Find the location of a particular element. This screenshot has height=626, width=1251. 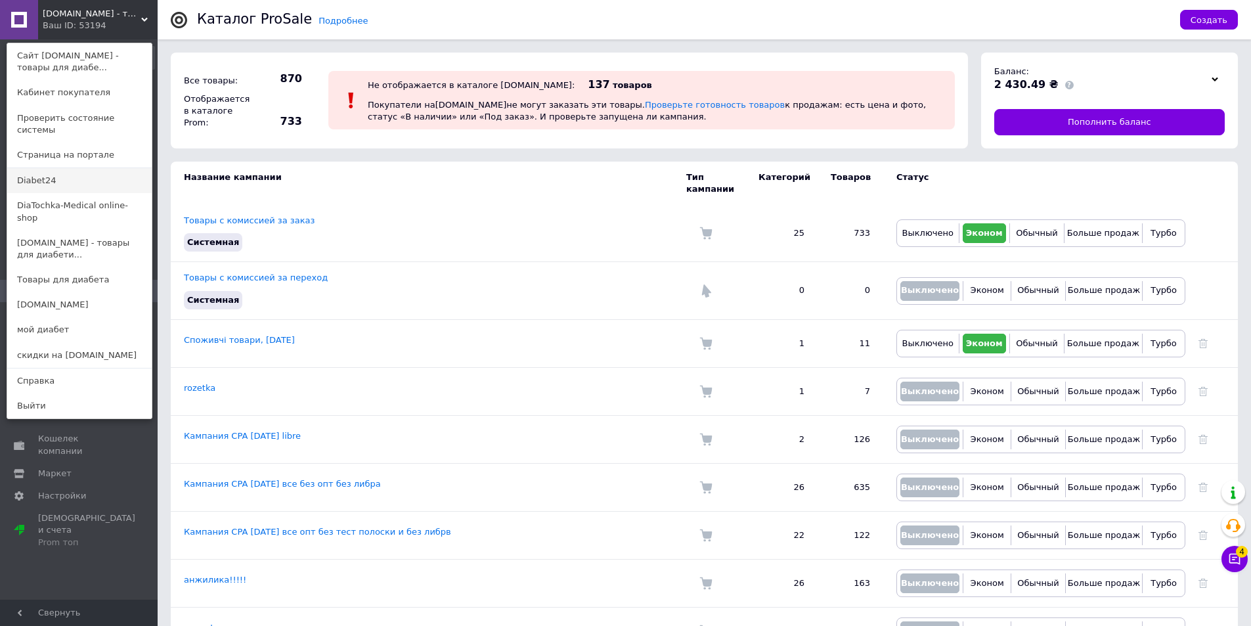

td: 7 is located at coordinates (851, 391).